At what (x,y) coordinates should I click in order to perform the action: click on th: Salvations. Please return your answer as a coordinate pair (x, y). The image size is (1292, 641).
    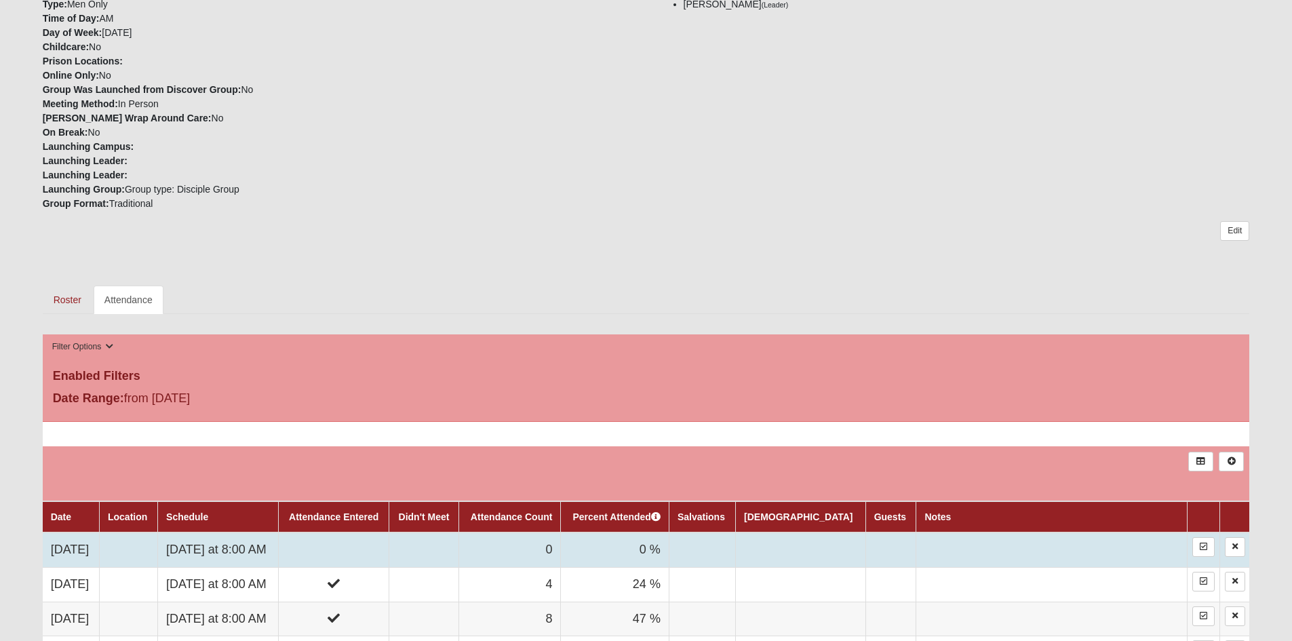
    Looking at the image, I should click on (702, 517).